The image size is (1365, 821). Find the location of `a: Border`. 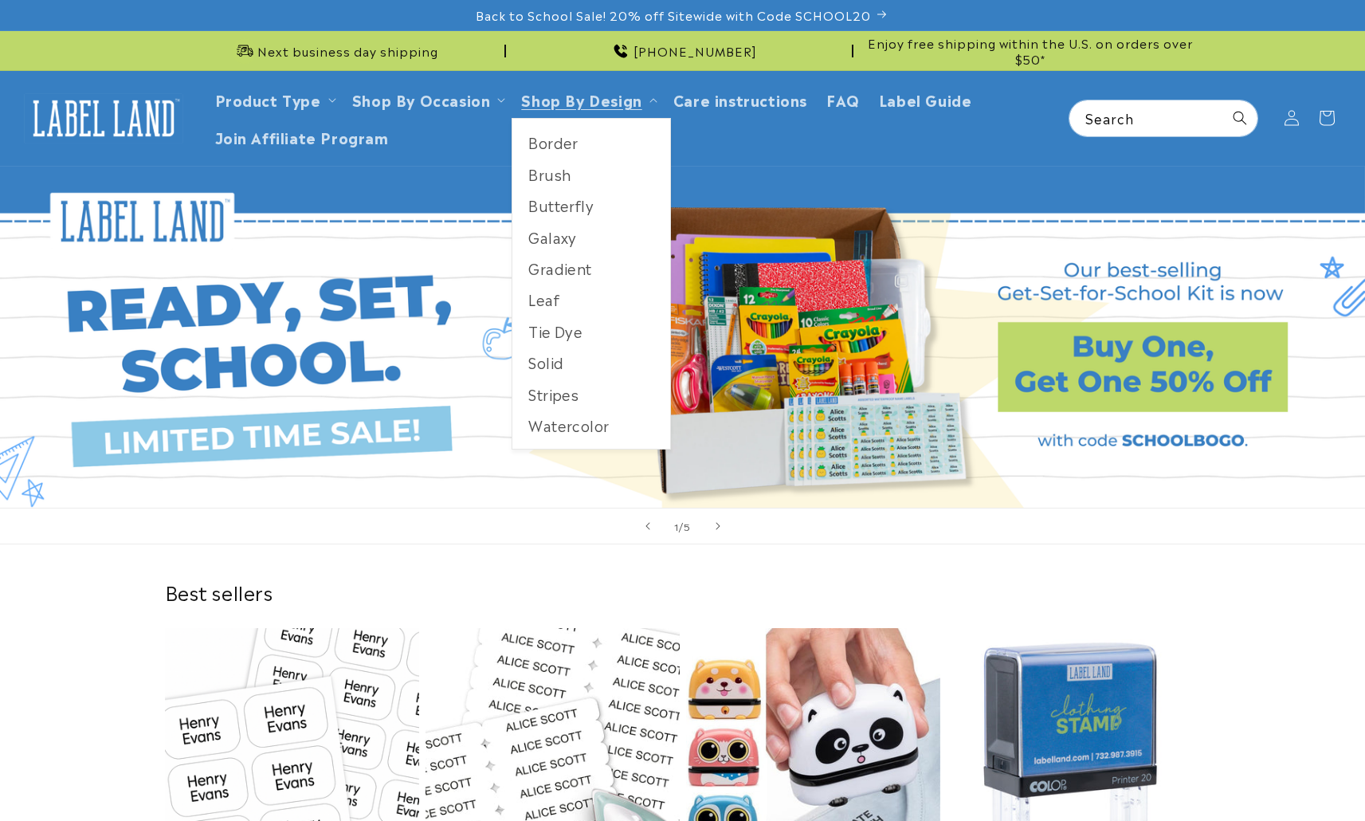

a: Border is located at coordinates (591, 142).